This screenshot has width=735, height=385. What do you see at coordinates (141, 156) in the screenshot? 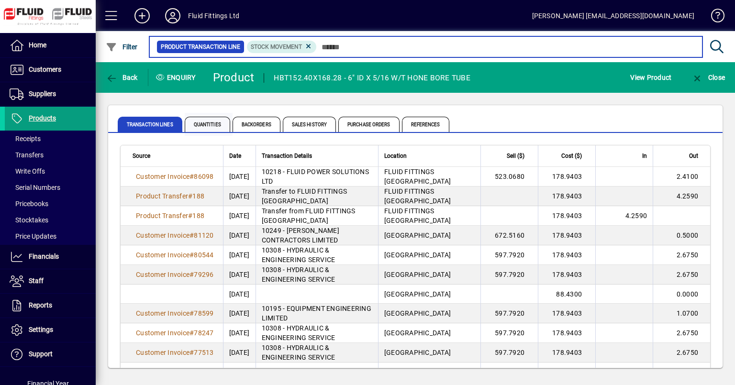
I see `span: Source` at bounding box center [141, 156].